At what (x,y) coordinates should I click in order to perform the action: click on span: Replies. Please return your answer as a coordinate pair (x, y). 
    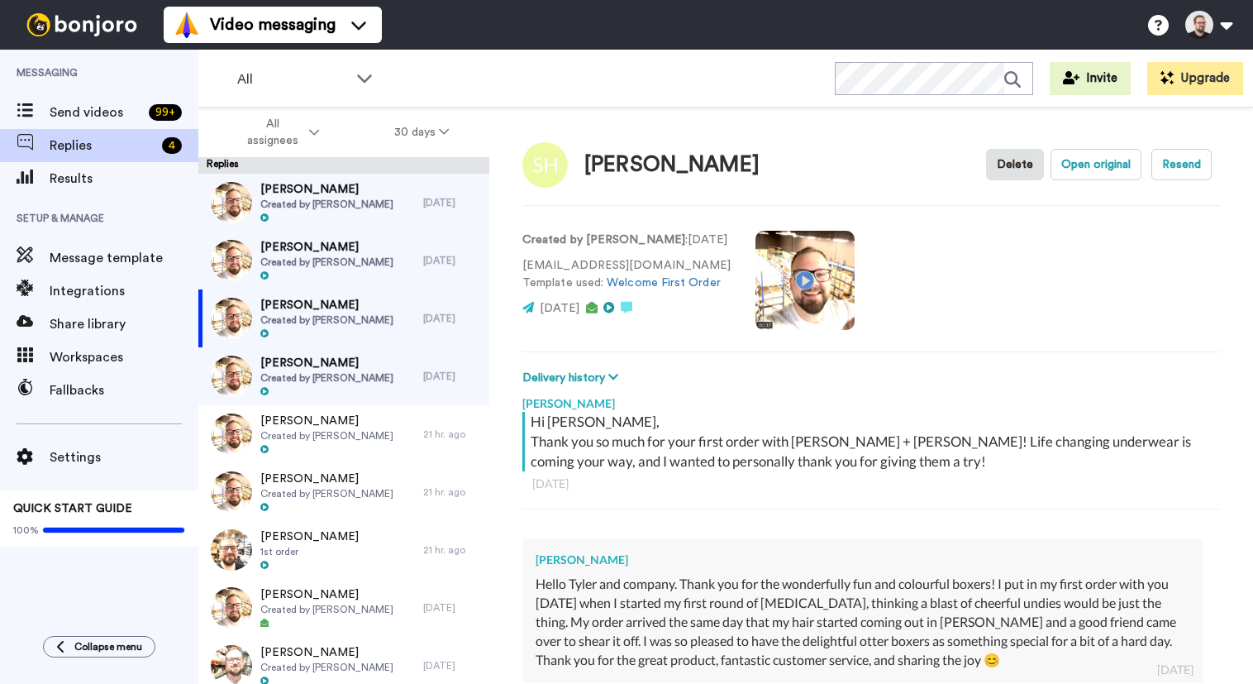
    Looking at the image, I should click on (102, 145).